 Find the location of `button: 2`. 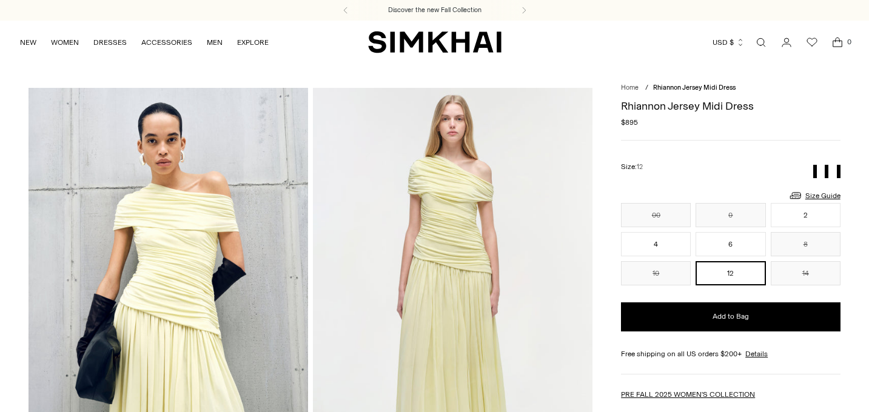

button: 2 is located at coordinates (806, 215).